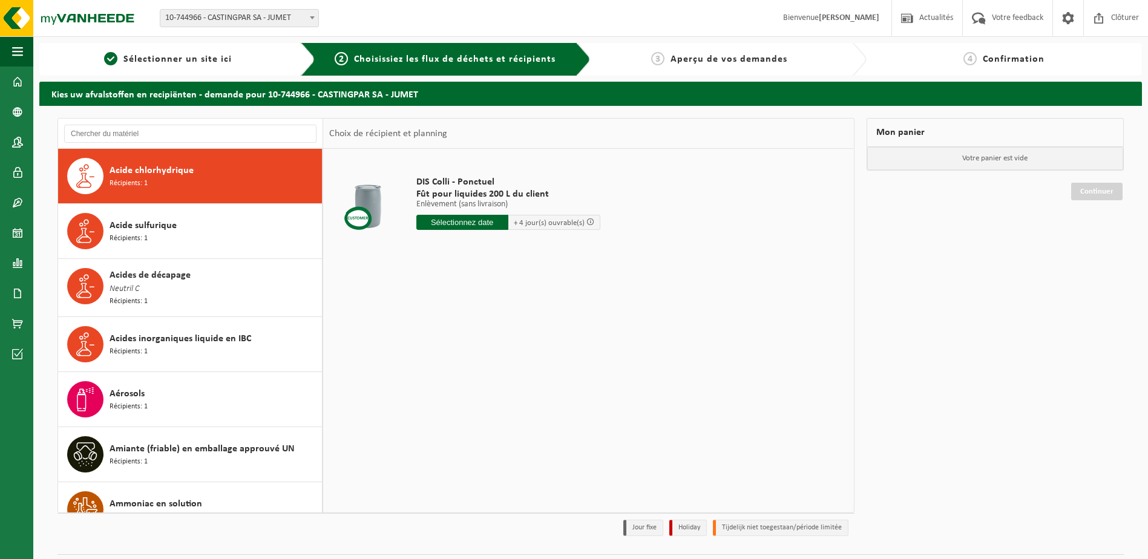  Describe the element at coordinates (780, 528) in the screenshot. I see `li: Tijdelijk niet toegestaan/période limitée` at that location.